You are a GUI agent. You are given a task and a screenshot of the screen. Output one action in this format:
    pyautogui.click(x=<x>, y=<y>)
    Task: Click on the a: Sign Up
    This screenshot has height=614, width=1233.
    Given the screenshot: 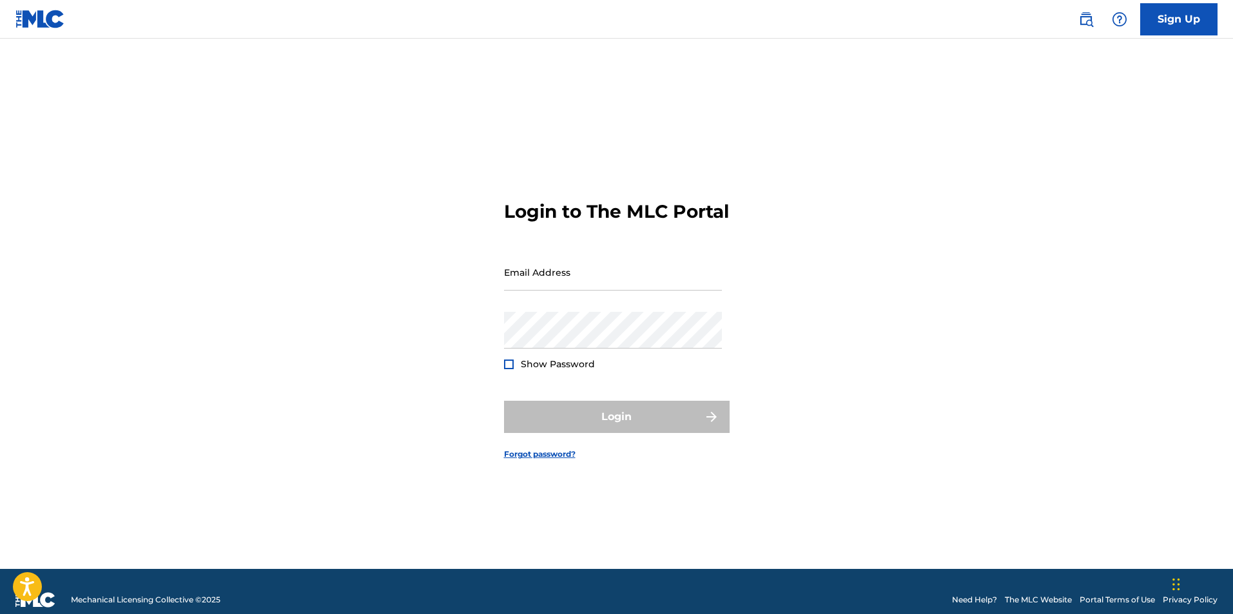 What is the action you would take?
    pyautogui.click(x=1179, y=19)
    